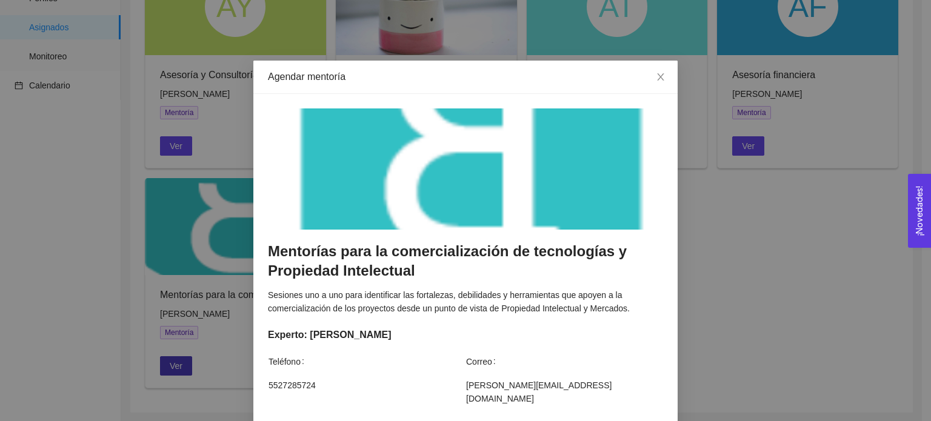 Image resolution: width=931 pixels, height=421 pixels. What do you see at coordinates (661, 78) in the screenshot?
I see `button: Close` at bounding box center [661, 78].